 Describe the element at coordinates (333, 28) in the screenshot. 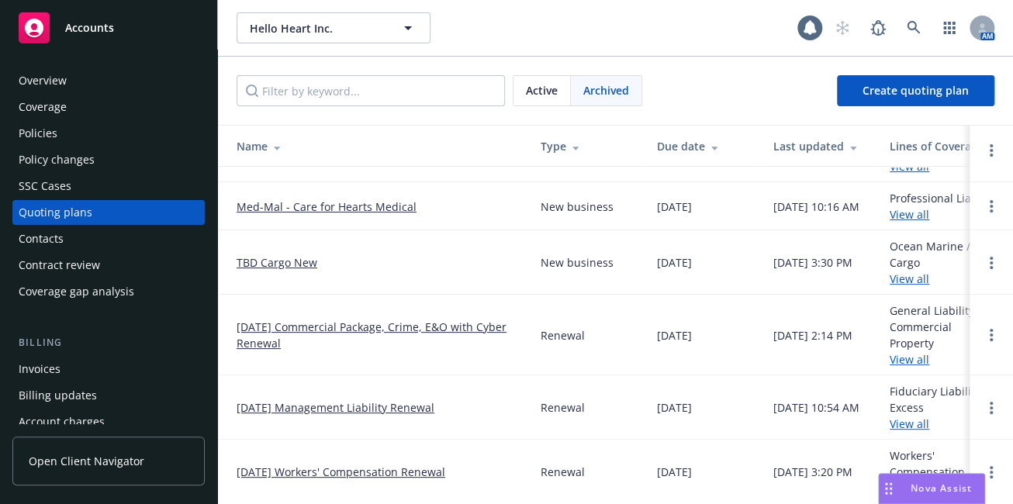

I see `button: Hello Heart Inc.` at that location.